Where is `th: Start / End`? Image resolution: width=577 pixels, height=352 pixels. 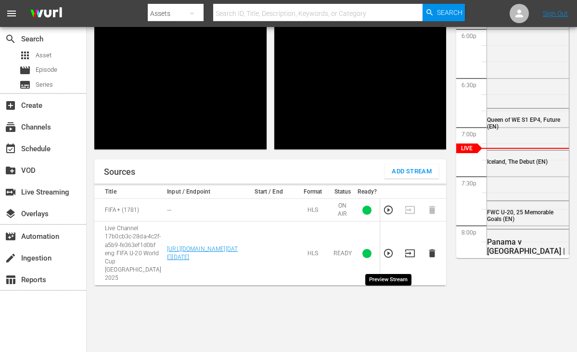
th: Start / End is located at coordinates (269, 192).